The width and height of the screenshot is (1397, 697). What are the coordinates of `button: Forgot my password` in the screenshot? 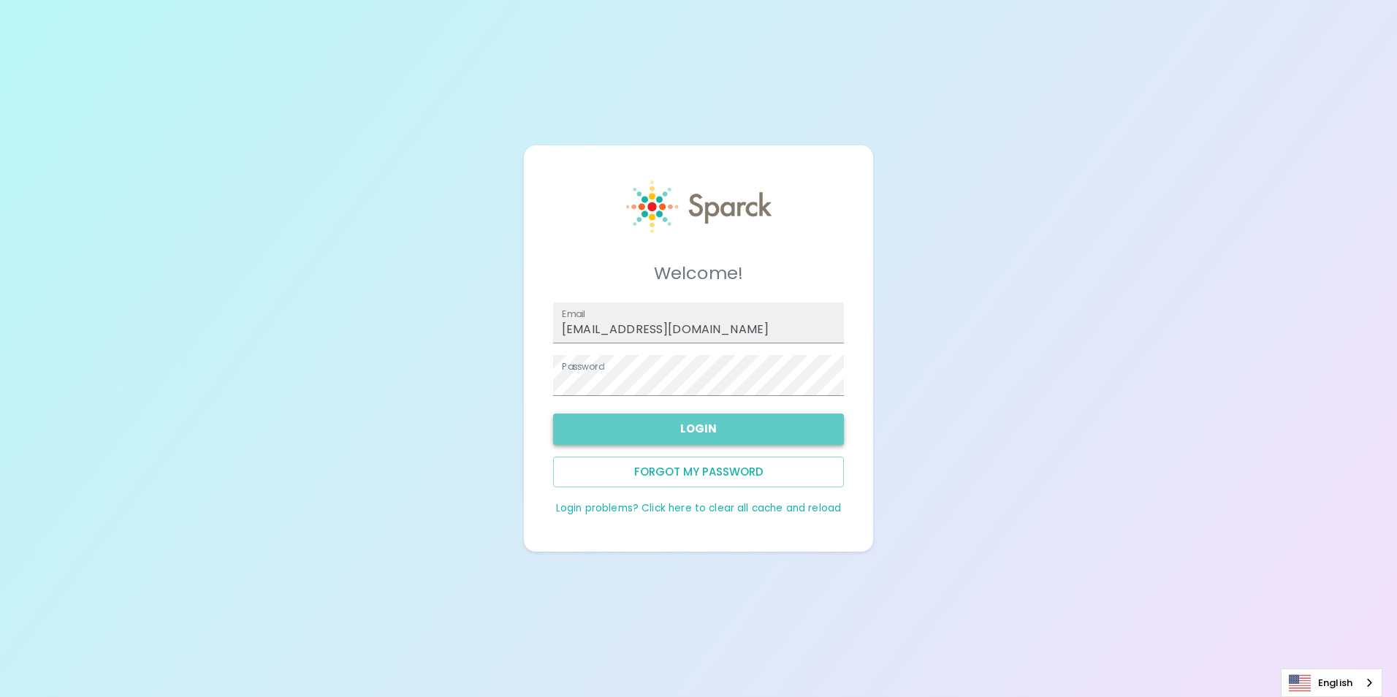 It's located at (699, 472).